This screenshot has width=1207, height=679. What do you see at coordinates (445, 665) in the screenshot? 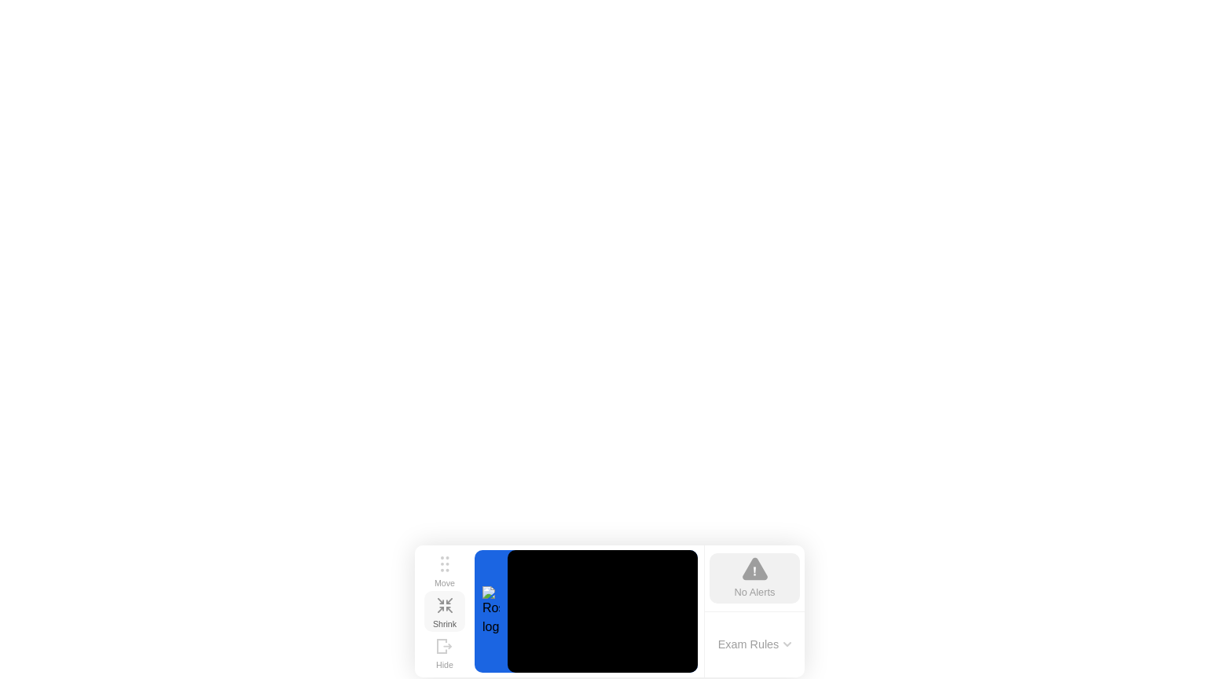
I see `div: Hide` at bounding box center [445, 665].